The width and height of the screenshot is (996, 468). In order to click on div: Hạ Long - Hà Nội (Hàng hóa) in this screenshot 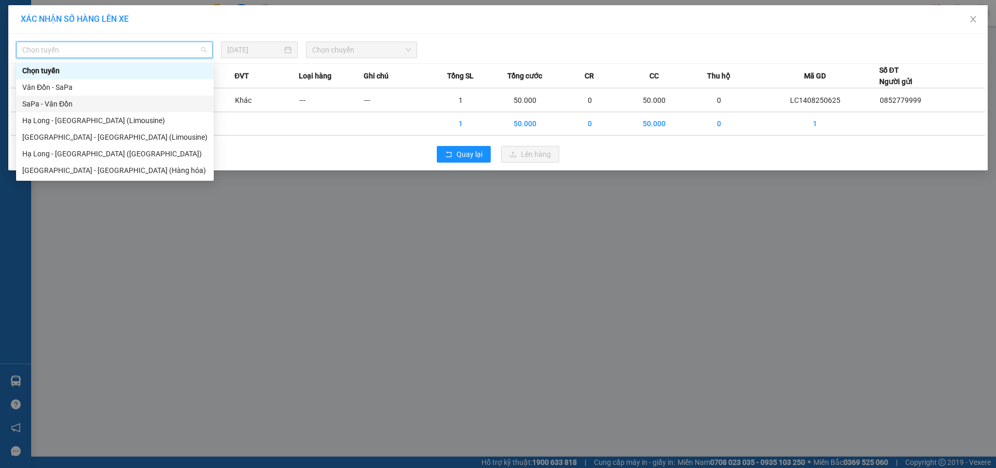, I will do `click(115, 154)`.